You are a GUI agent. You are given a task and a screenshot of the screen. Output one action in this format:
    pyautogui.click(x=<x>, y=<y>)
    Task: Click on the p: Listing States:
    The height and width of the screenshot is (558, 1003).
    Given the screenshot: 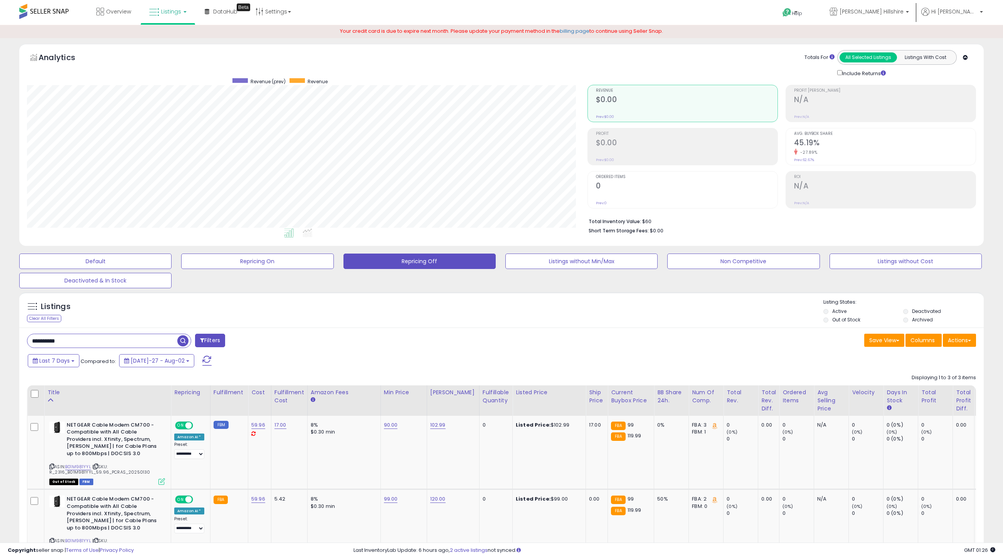 What is the action you would take?
    pyautogui.click(x=904, y=302)
    